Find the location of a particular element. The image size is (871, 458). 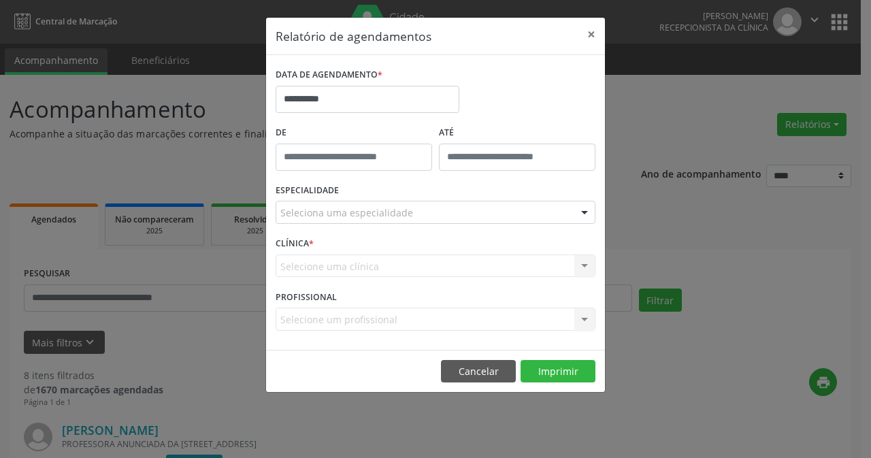

label: ATÉ is located at coordinates (517, 133).